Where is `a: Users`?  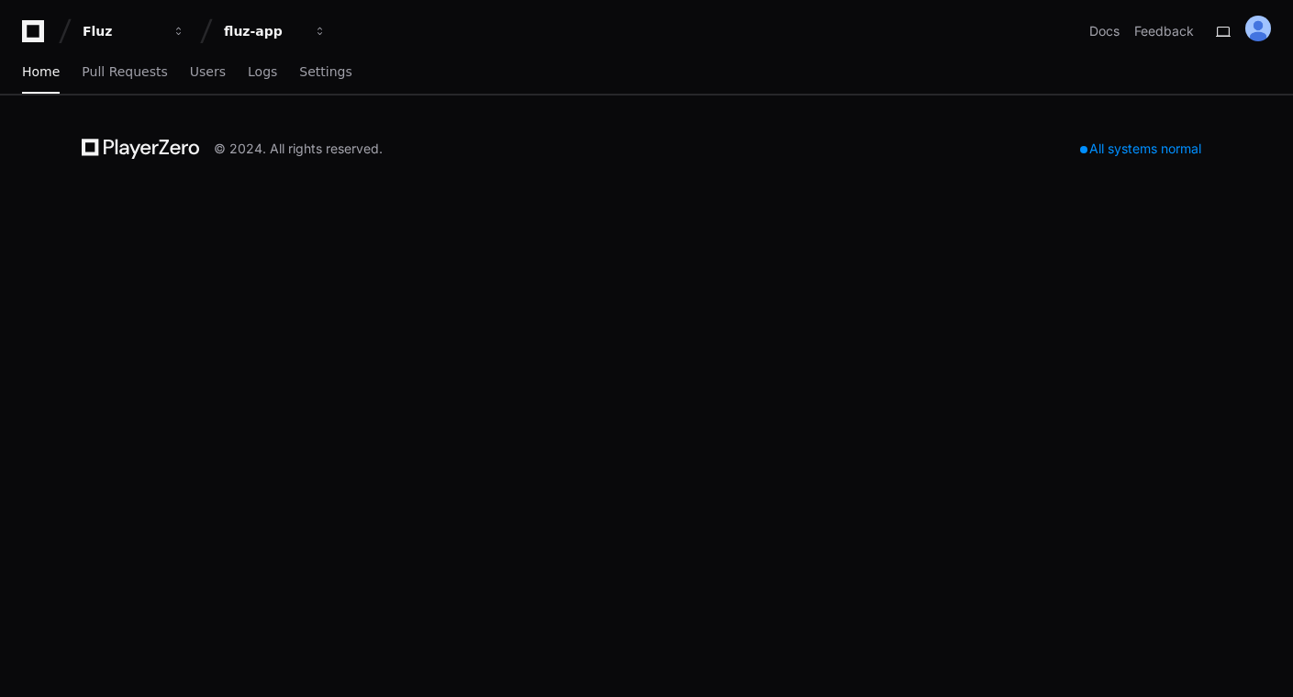
a: Users is located at coordinates (207, 73).